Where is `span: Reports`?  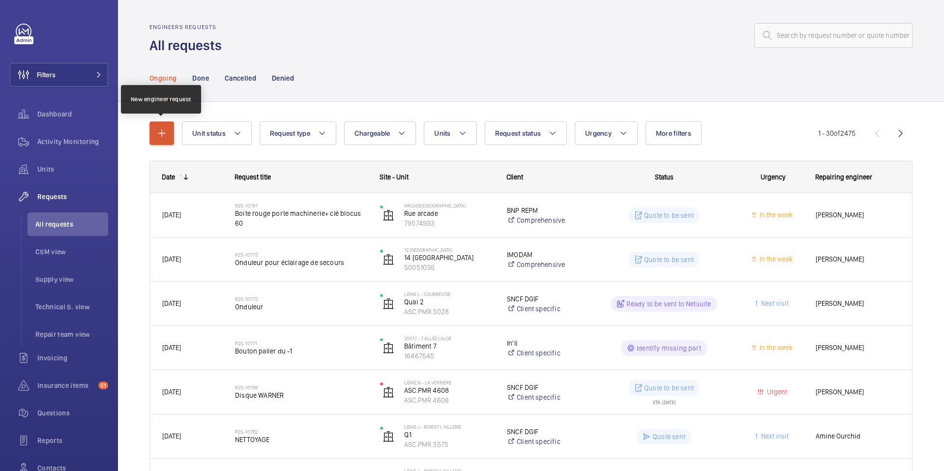 span: Reports is located at coordinates (73, 440).